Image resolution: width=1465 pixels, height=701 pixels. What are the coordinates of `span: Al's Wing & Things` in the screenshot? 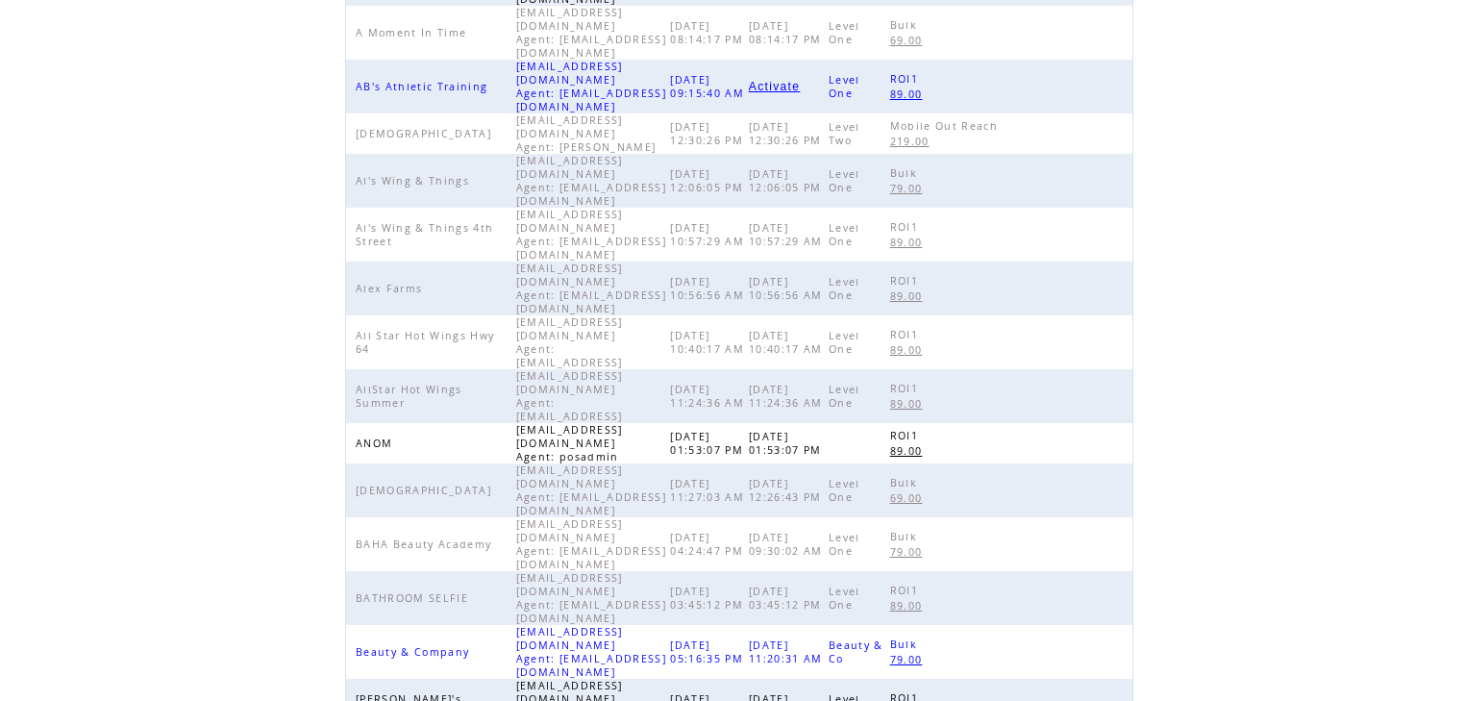 It's located at (414, 181).